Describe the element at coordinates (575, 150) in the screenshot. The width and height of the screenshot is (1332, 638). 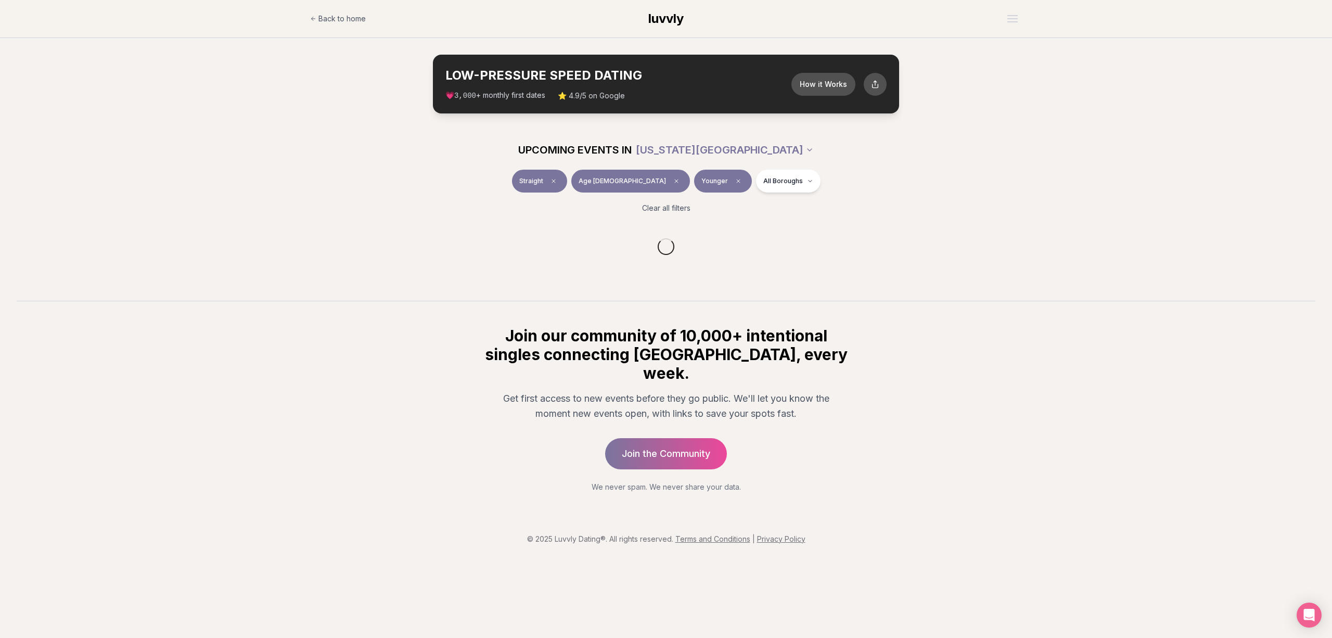
I see `span: UPCOMING EVENTS IN` at that location.